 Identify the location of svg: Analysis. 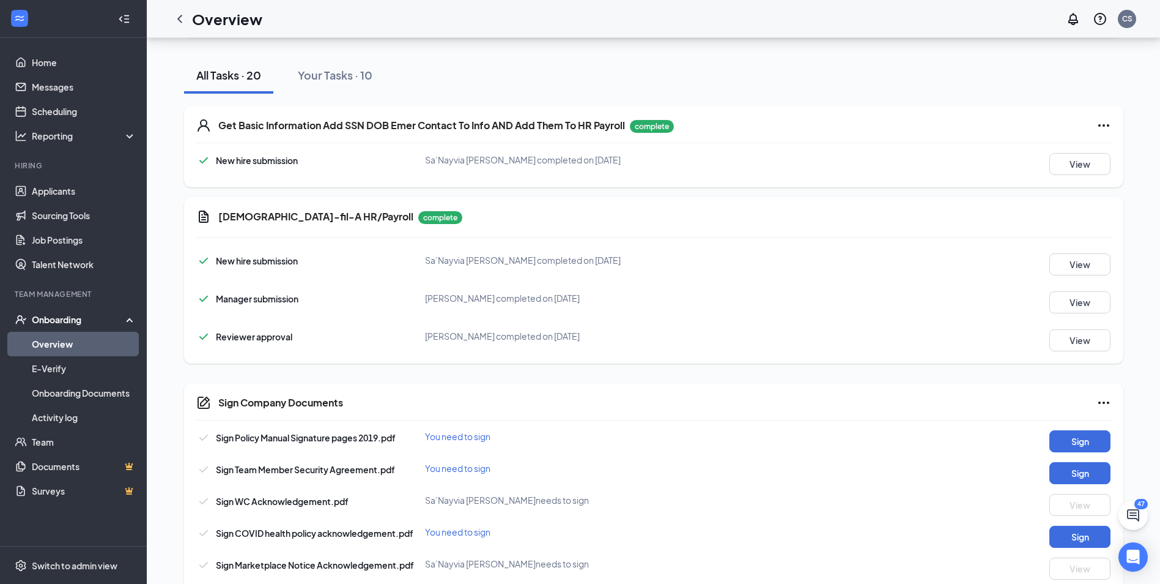
(21, 136).